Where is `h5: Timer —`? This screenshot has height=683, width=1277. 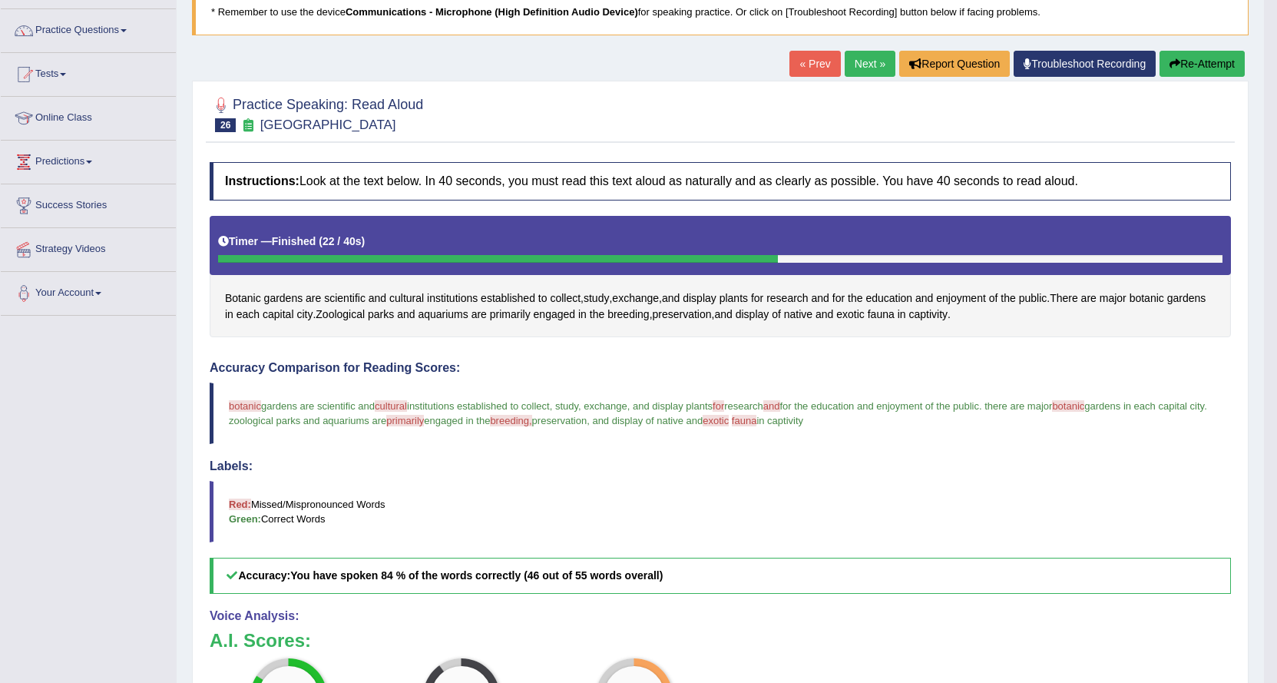
h5: Timer — is located at coordinates (291, 241).